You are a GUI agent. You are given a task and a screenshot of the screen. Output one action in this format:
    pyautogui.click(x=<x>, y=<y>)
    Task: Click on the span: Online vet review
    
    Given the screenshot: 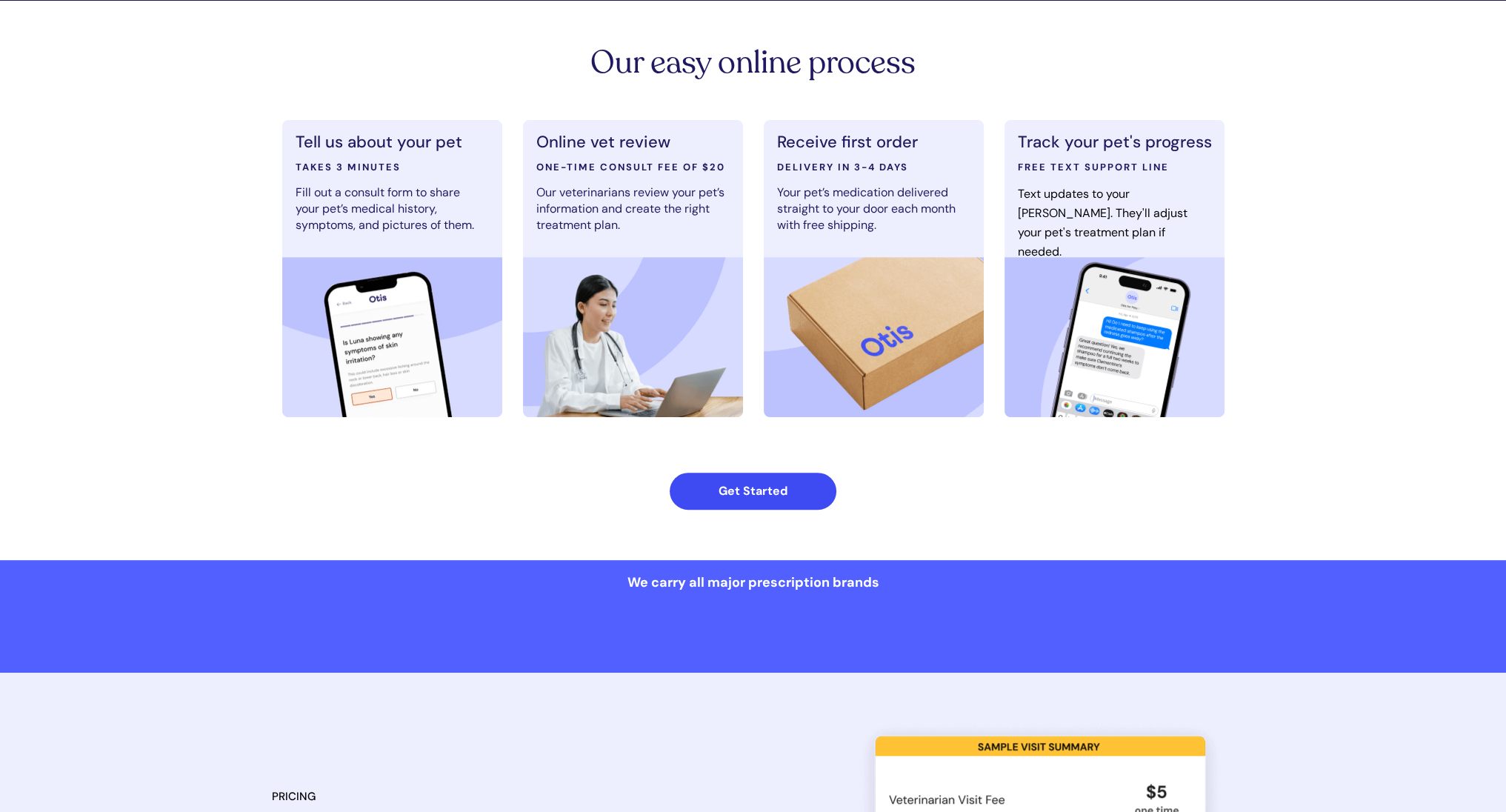 What is the action you would take?
    pyautogui.click(x=603, y=141)
    